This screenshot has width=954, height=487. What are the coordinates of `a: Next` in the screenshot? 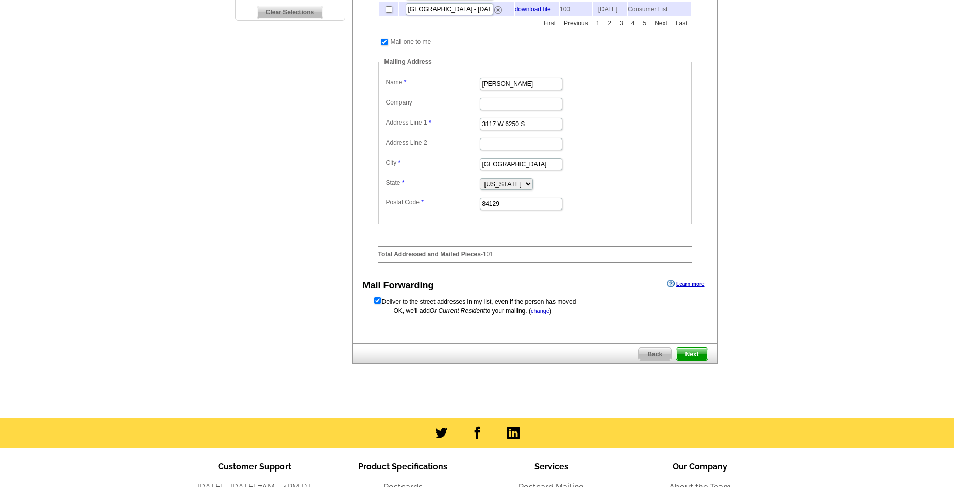 It's located at (661, 23).